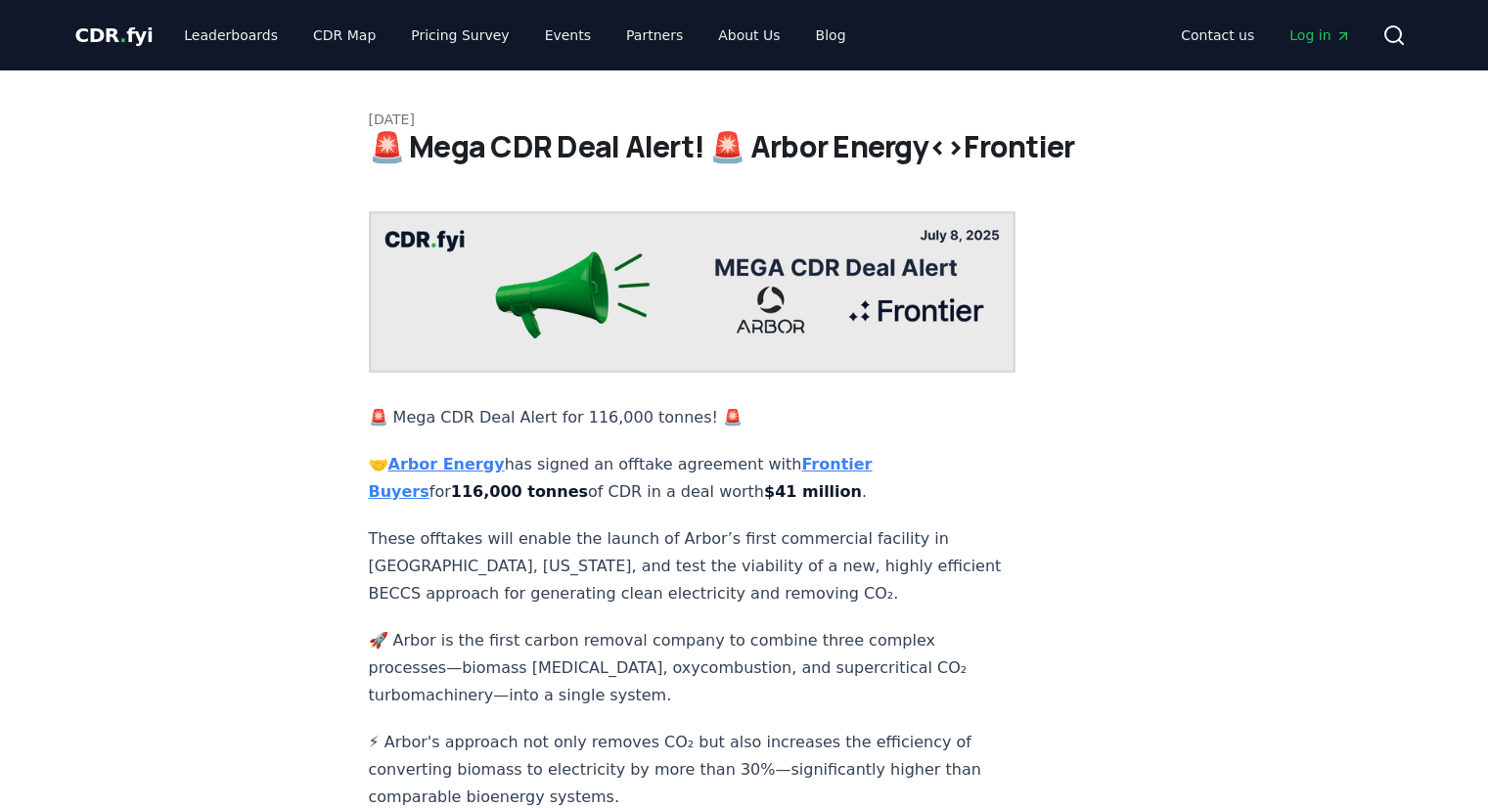  Describe the element at coordinates (748, 35) in the screenshot. I see `a: About Us` at that location.